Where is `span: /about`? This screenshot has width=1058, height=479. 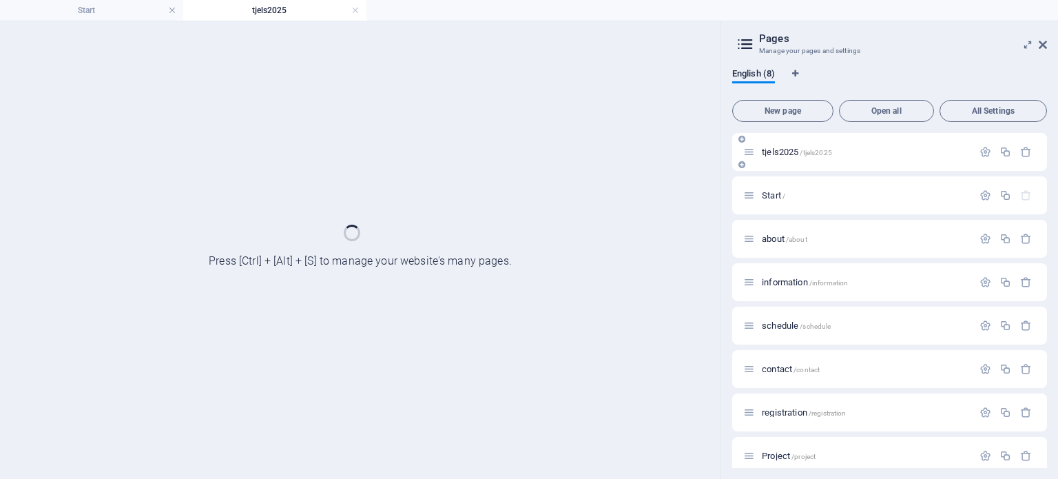
span: /about is located at coordinates (796, 239).